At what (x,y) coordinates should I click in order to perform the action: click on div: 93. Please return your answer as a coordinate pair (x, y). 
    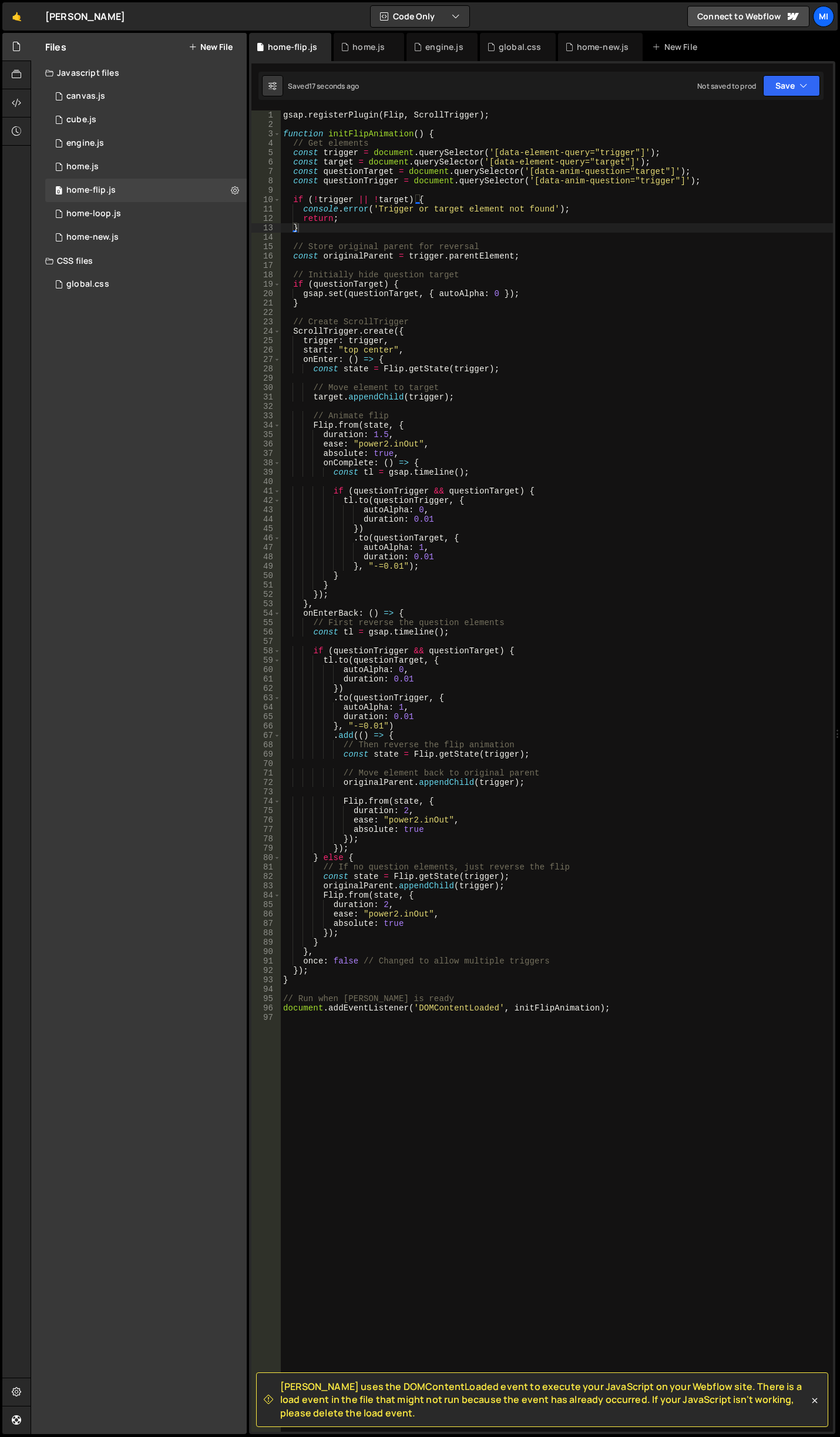
    Looking at the image, I should click on (266, 980).